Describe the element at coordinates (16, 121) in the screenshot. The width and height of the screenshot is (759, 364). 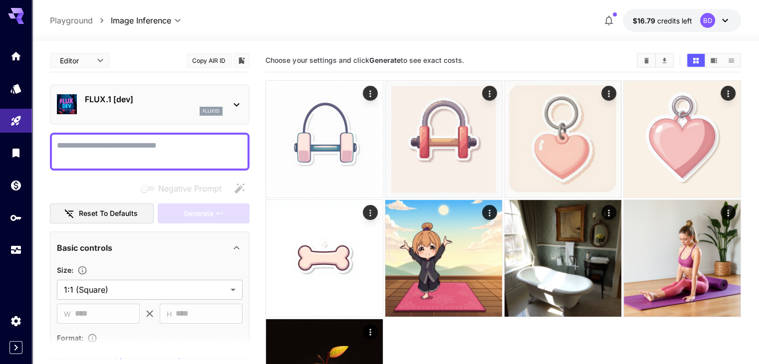
I see `div: Playground` at that location.